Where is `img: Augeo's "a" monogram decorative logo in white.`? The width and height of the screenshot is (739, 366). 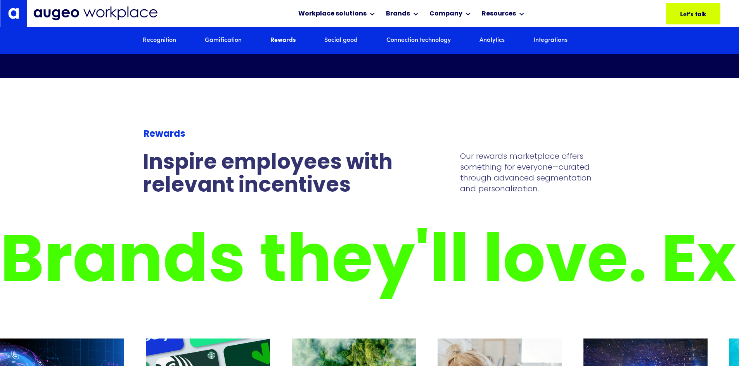 img: Augeo's "a" monogram decorative logo in white. is located at coordinates (14, 13).